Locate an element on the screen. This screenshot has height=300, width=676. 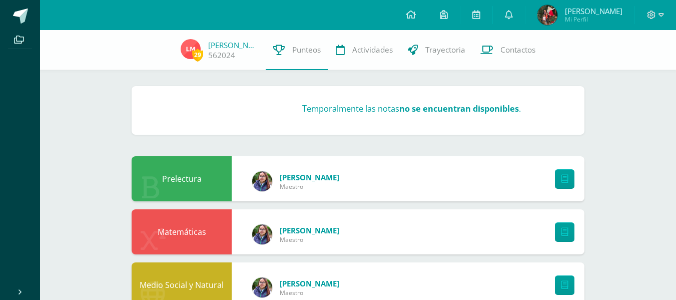
img: 3896b76dabed1b00316bbb8a26854272.png is located at coordinates (548, 15).